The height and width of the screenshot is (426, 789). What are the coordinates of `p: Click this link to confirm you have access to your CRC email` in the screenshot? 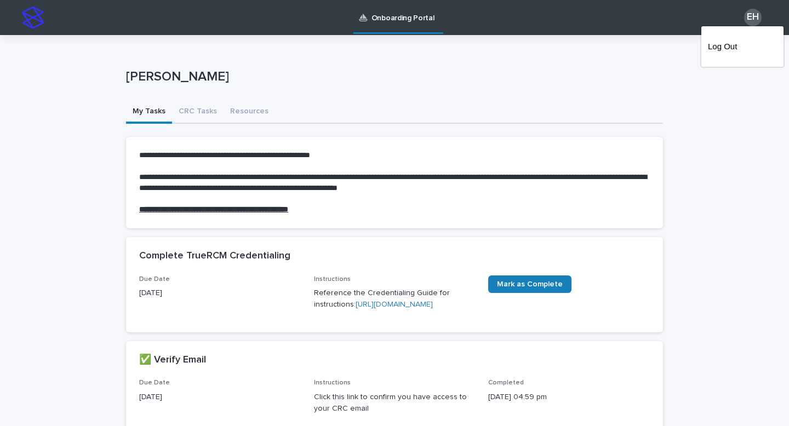 It's located at (394, 403).